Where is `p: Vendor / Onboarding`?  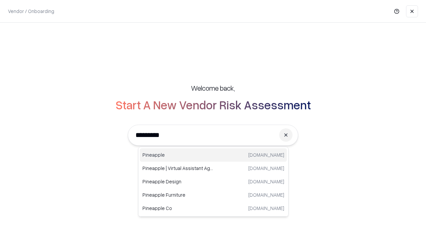
p: Vendor / Onboarding is located at coordinates (31, 11).